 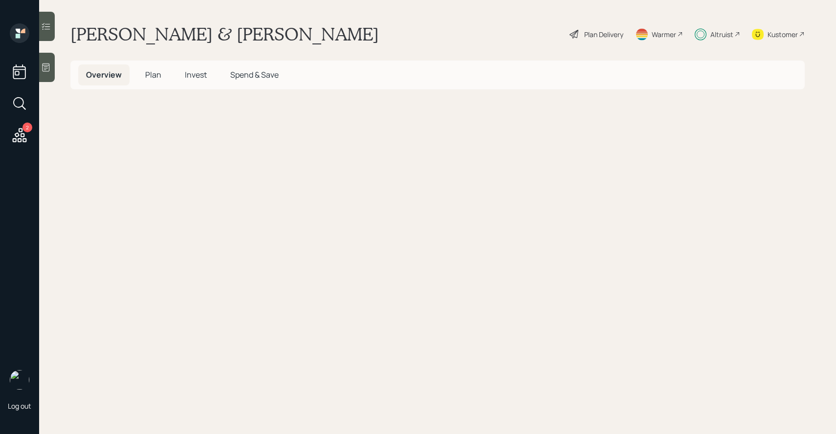 What do you see at coordinates (782, 34) in the screenshot?
I see `div: Kustomer` at bounding box center [782, 34].